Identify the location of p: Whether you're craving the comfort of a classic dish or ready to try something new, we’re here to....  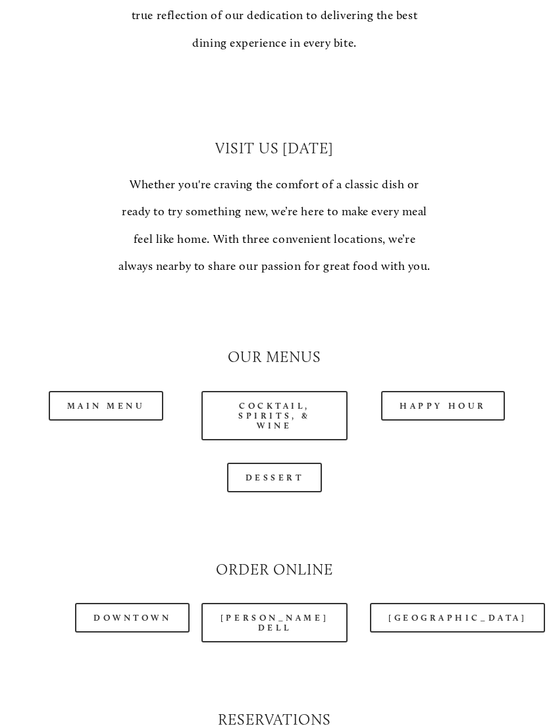
(274, 226).